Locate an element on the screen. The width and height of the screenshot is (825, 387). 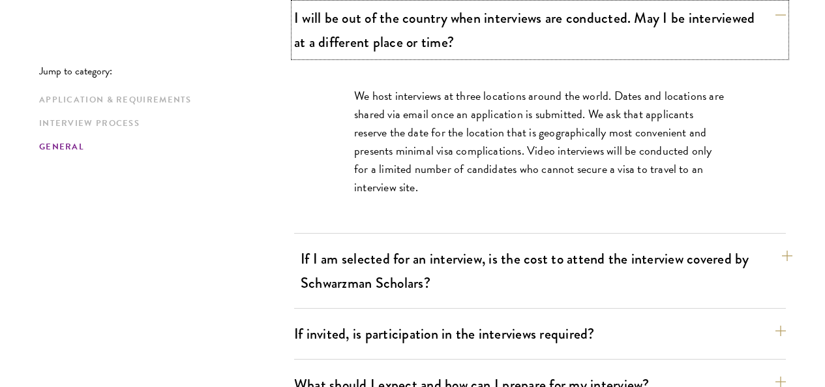
a: General is located at coordinates (162, 147).